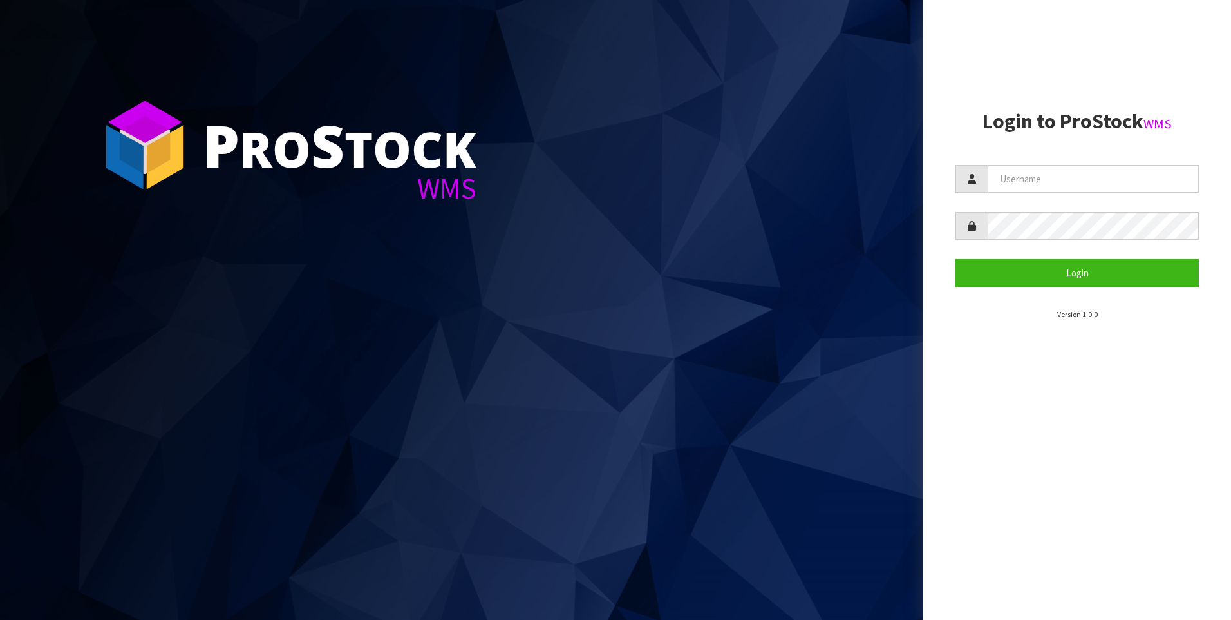 The width and height of the screenshot is (1231, 620). I want to click on span: P, so click(221, 145).